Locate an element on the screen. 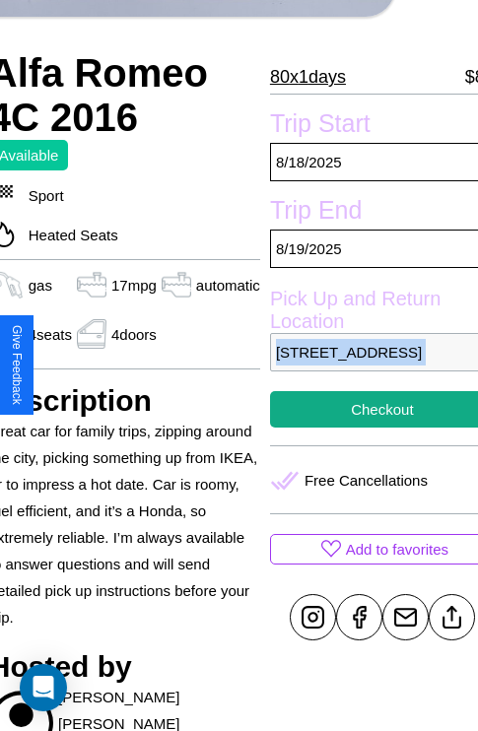 The height and width of the screenshot is (731, 478). p: automatic is located at coordinates (228, 285).